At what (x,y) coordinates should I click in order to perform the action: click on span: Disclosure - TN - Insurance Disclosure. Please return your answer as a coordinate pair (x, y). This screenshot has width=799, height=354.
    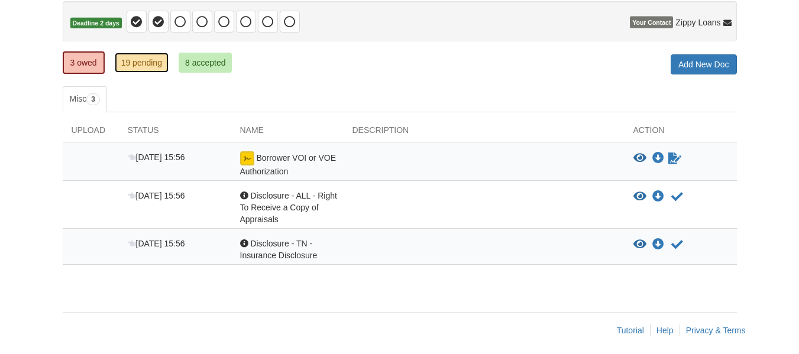
    Looking at the image, I should click on (279, 250).